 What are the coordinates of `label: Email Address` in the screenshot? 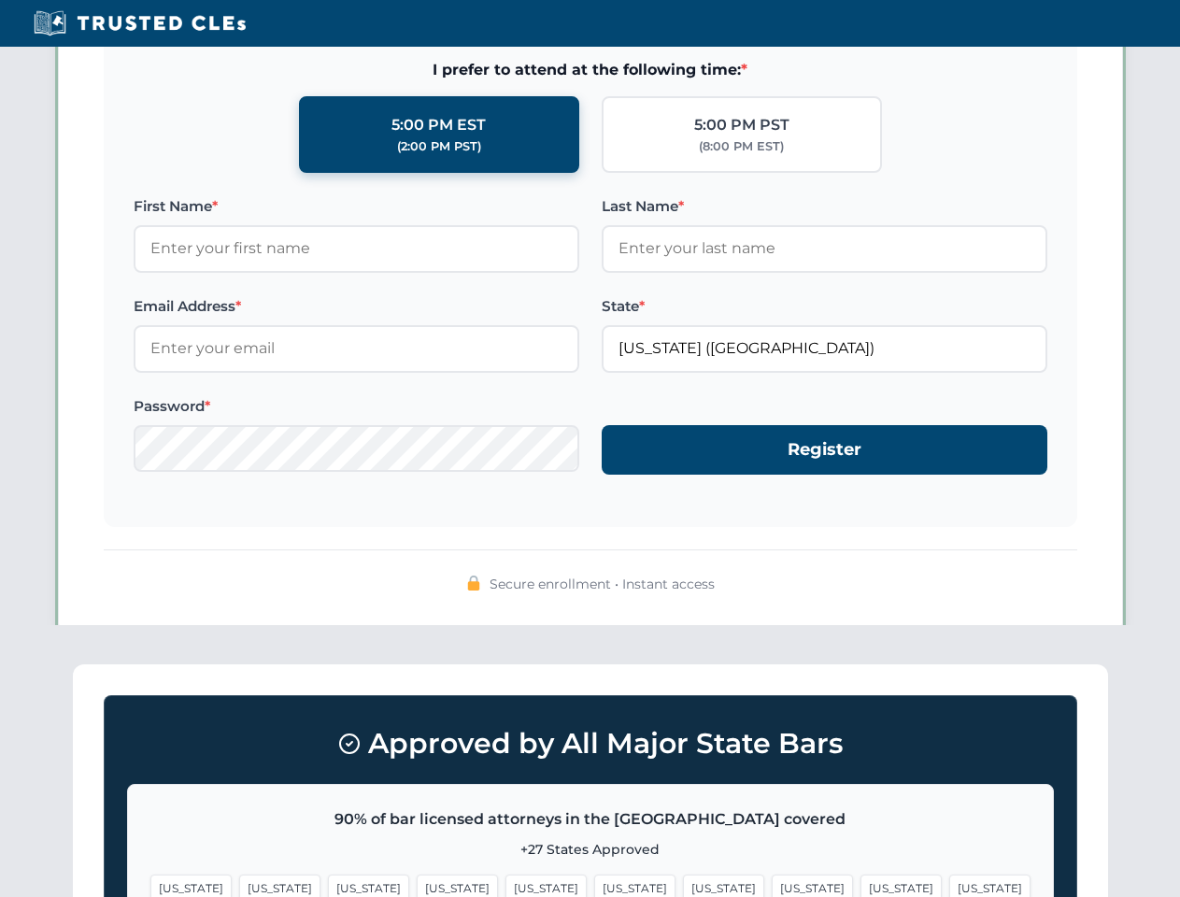 It's located at (356, 307).